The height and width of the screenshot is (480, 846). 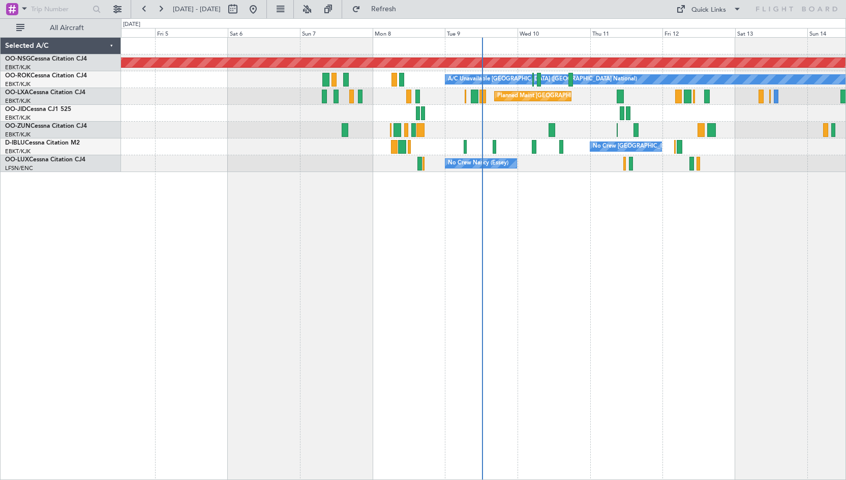 What do you see at coordinates (46, 126) in the screenshot?
I see `a: OO-ZUNCessna Citation CJ4` at bounding box center [46, 126].